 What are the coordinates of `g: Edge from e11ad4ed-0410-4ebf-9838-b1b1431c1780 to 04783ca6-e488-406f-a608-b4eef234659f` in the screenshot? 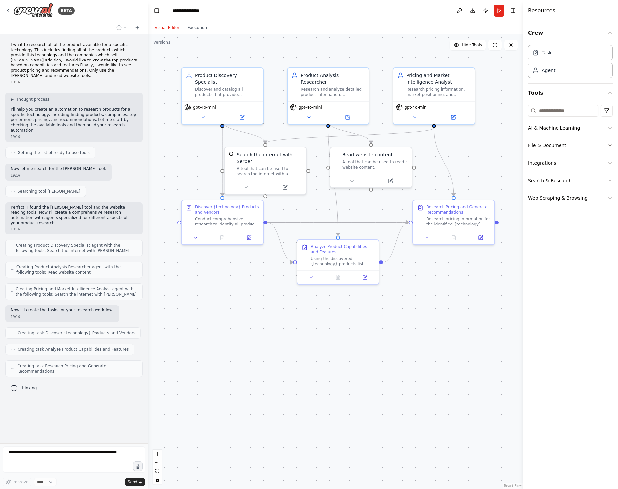 It's located at (280, 242).